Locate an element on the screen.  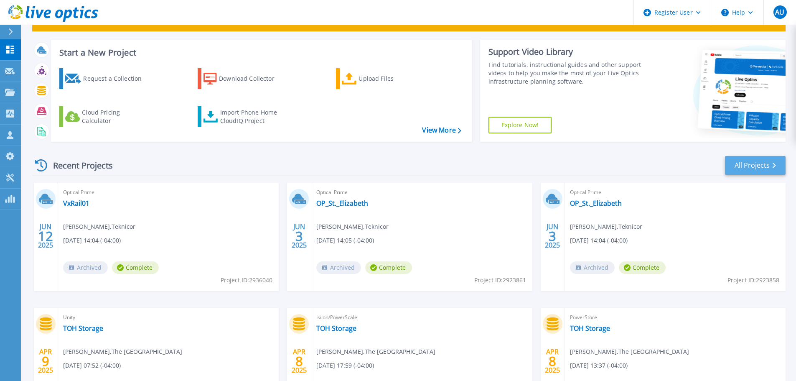
span: 9 is located at coordinates (46, 361).